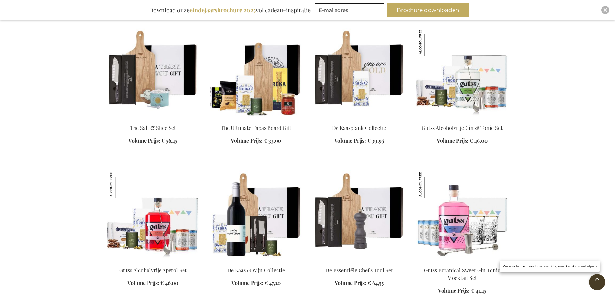  I want to click on a: Gutss Alcoholvrije Aperol Set, so click(153, 270).